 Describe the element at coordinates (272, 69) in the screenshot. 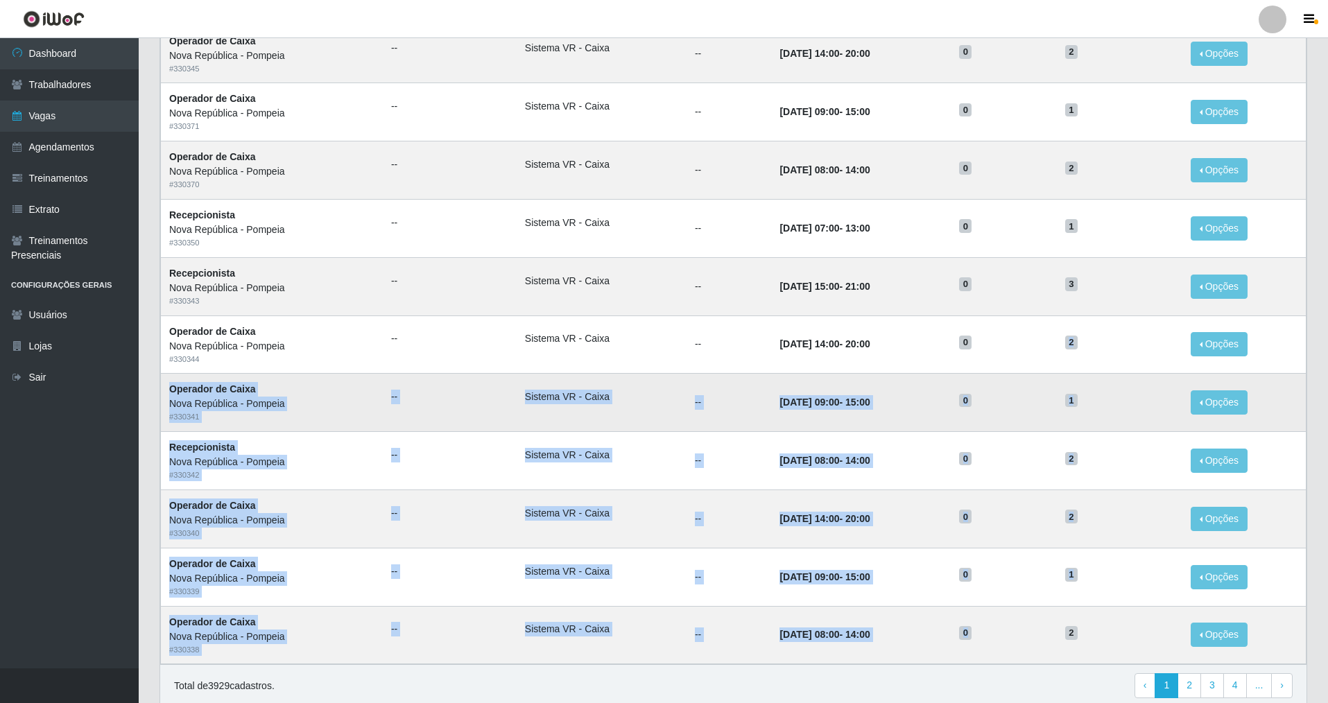

I see `div: # 330345` at that location.